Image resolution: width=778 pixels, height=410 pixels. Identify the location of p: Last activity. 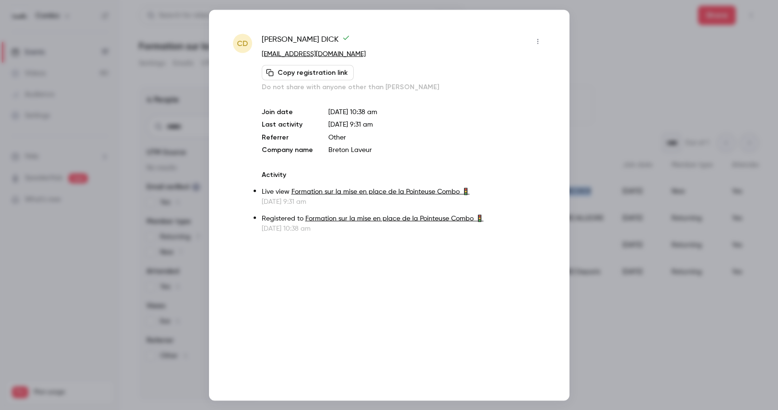
(287, 124).